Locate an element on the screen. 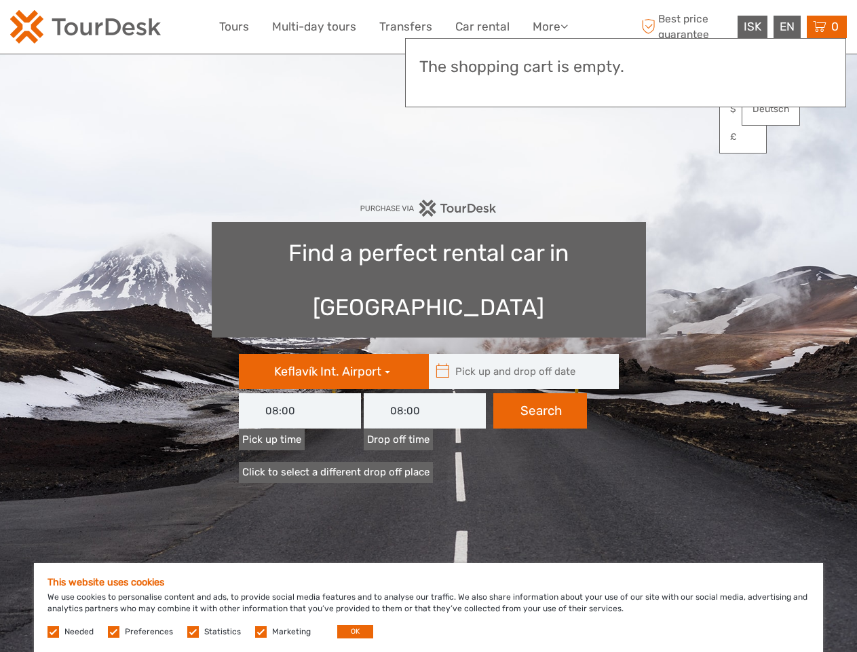 Image resolution: width=857 pixels, height=652 pixels. a: Car rental is located at coordinates (483, 26).